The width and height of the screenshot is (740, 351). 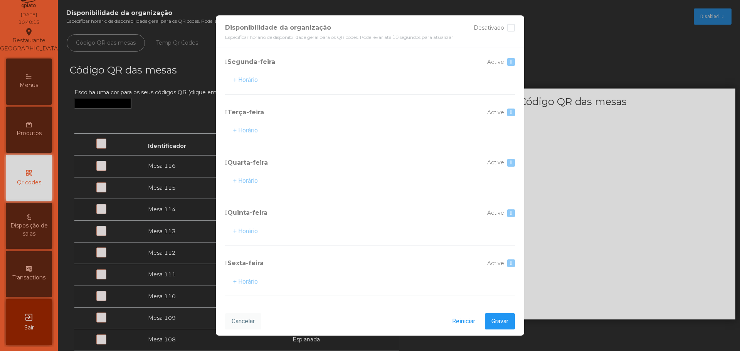 What do you see at coordinates (464, 322) in the screenshot?
I see `span: Reiniciar` at bounding box center [464, 322].